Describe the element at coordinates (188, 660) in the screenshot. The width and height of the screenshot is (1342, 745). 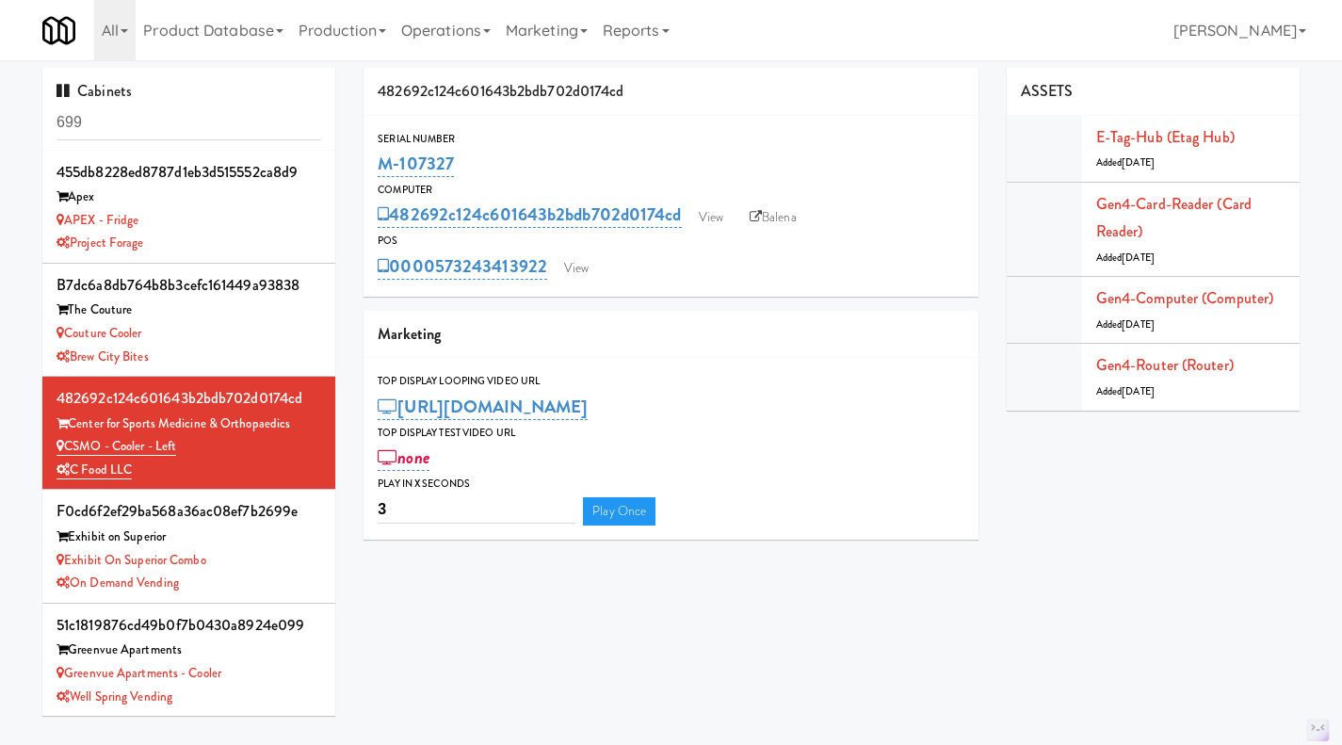
I see `li: 51c1819876cd49b0f7b0430a8924e099Greenvue Apartments Greenvue Apartments - CoolerWell Spring Vending` at that location.